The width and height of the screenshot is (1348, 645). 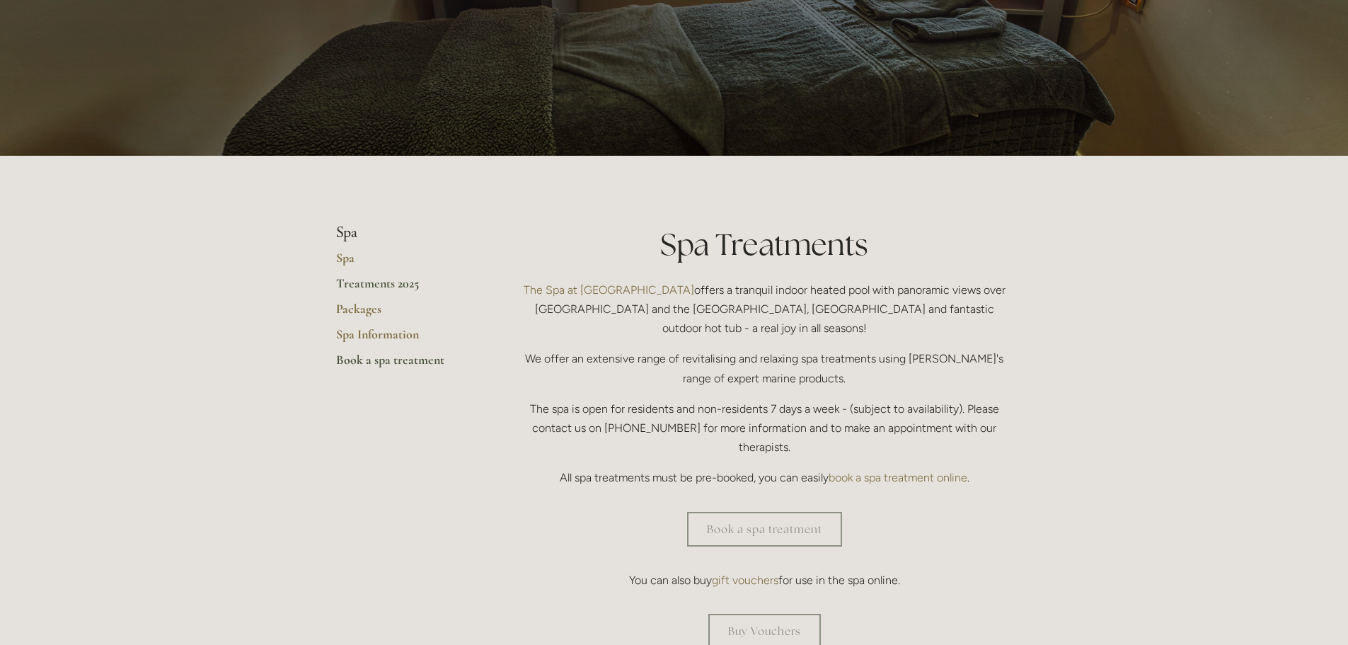 What do you see at coordinates (764, 580) in the screenshot?
I see `p: You can also buy for use in the spa online.` at bounding box center [764, 580].